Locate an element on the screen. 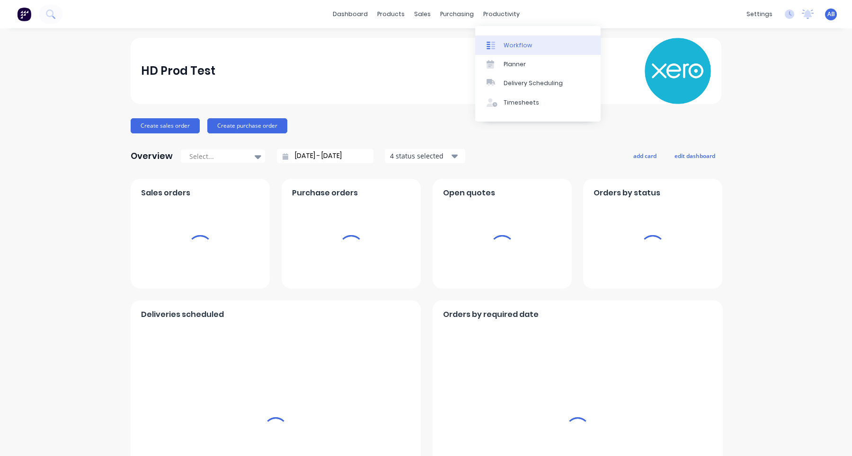 Image resolution: width=852 pixels, height=456 pixels. button: Create purchase order is located at coordinates (247, 126).